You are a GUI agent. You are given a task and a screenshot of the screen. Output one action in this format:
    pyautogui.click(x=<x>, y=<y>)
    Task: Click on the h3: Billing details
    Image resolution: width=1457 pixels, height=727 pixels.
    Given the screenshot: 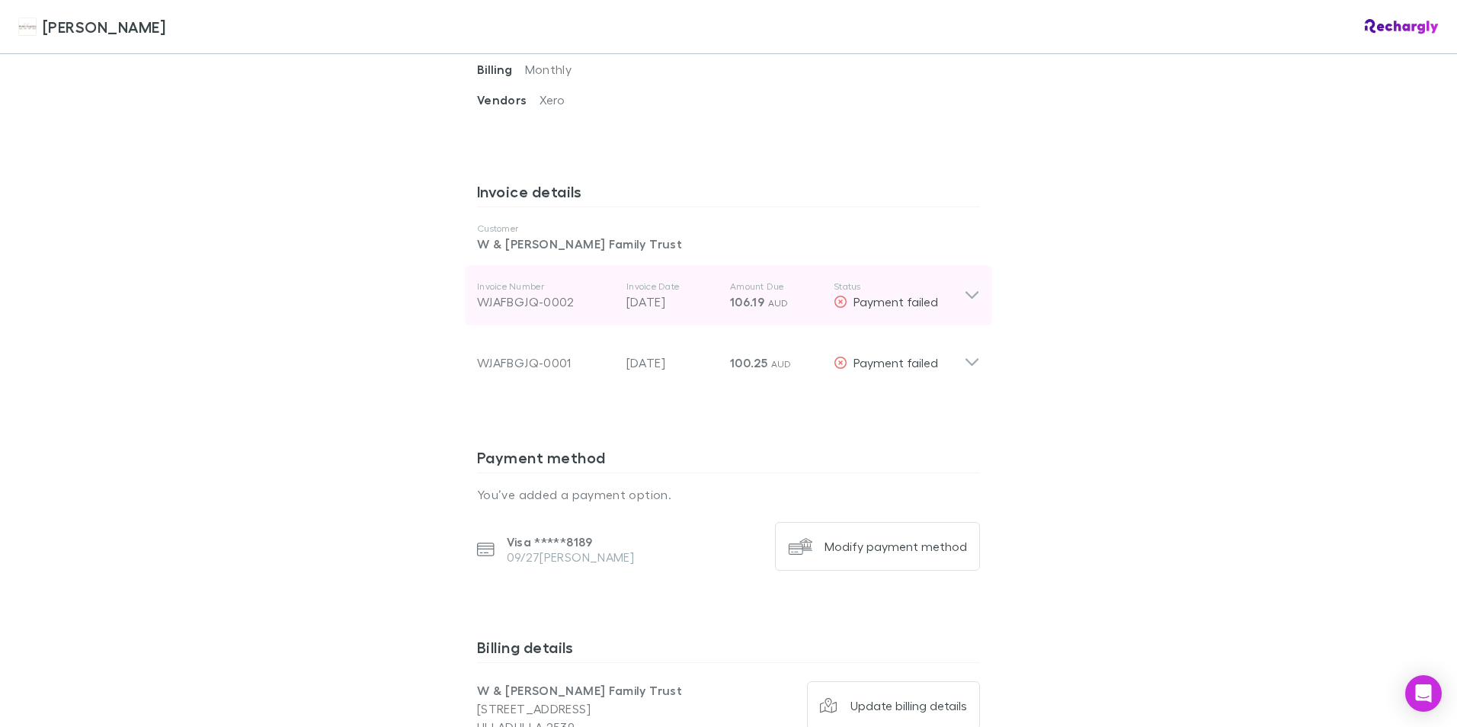 What is the action you would take?
    pyautogui.click(x=728, y=650)
    